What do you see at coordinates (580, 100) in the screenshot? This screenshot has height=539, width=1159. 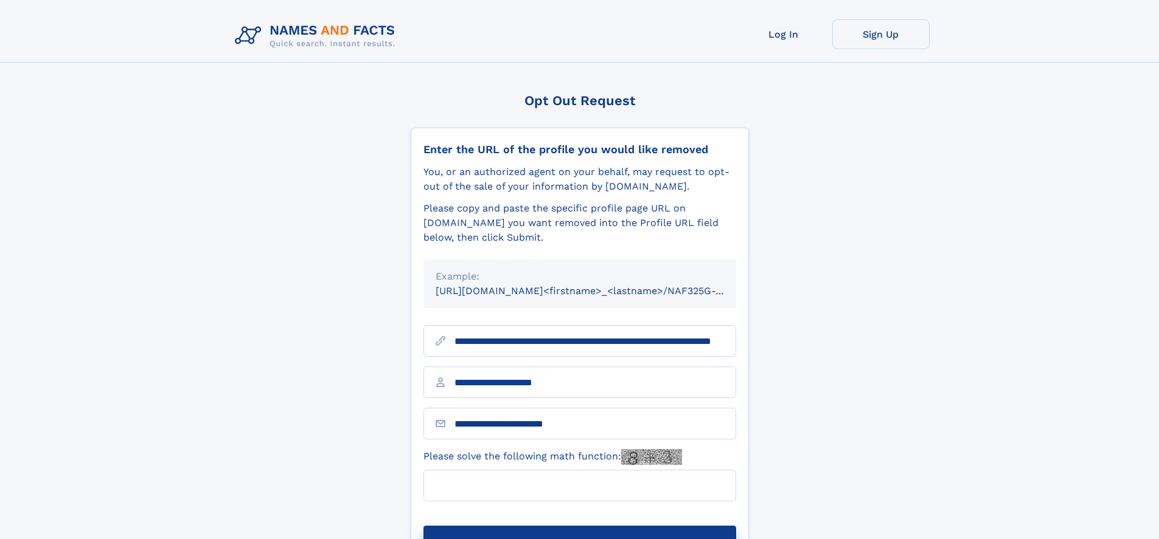 I see `div: Opt Out Request` at bounding box center [580, 100].